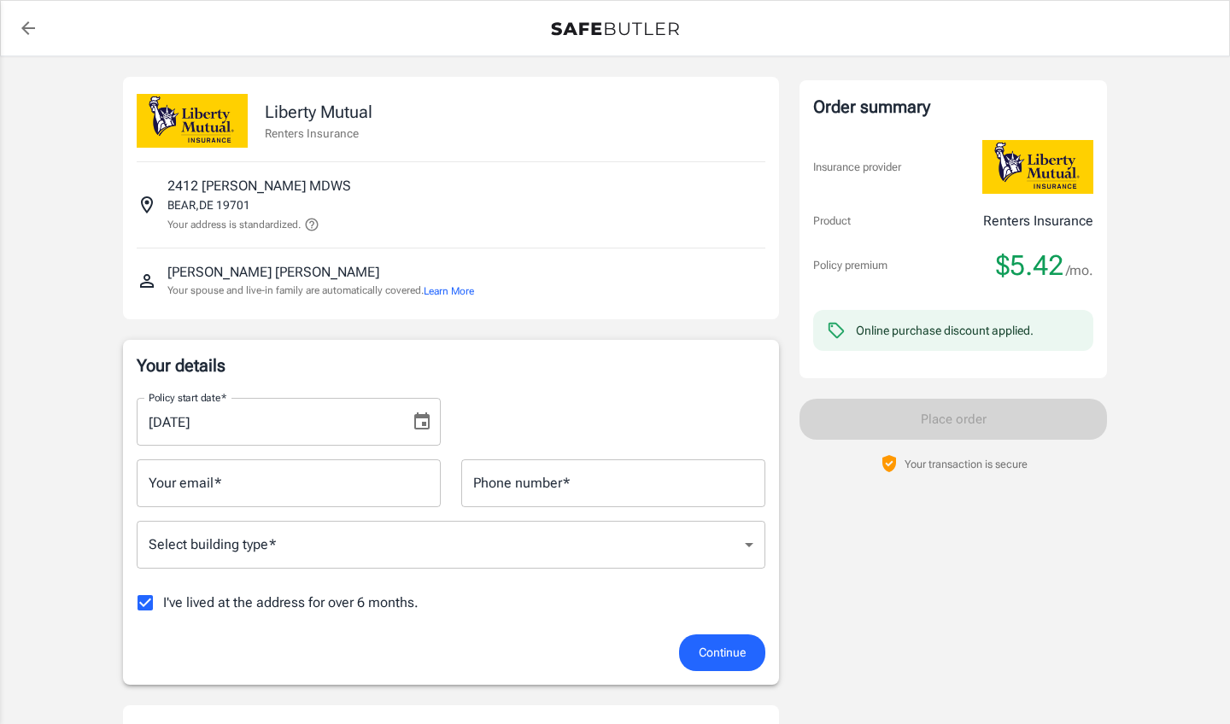 This screenshot has width=1230, height=724. Describe the element at coordinates (966, 464) in the screenshot. I see `p: Your transaction is secure` at that location.